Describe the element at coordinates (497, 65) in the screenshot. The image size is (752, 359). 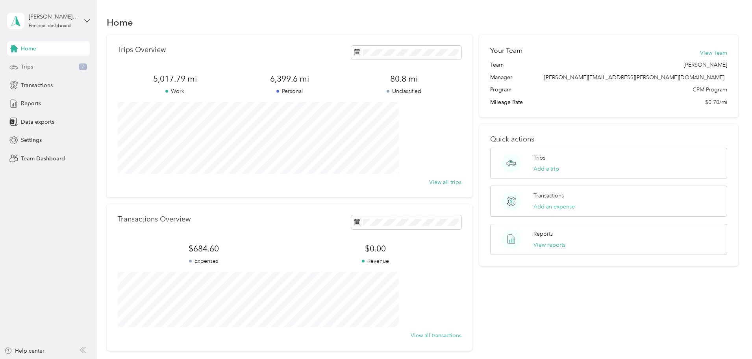
I see `span: Team` at that location.